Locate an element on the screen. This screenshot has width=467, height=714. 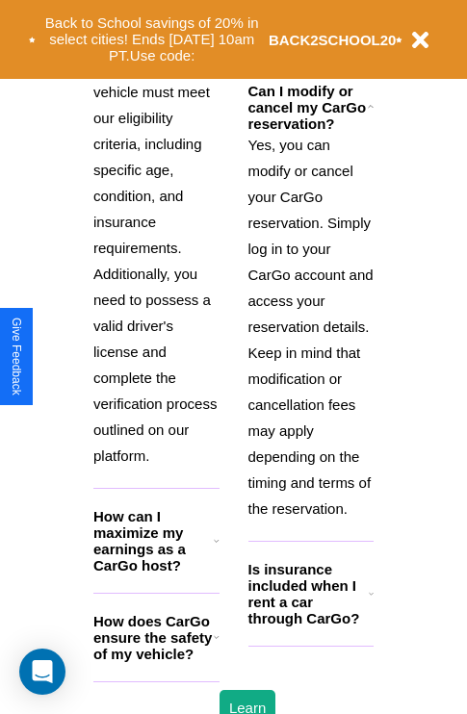
h3: How does CarGo ensure the safety of my vehicle? is located at coordinates (153, 637).